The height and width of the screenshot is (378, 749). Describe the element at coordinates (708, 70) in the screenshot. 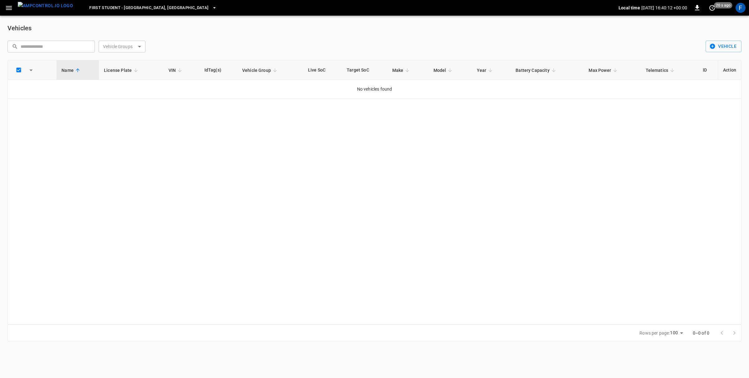

I see `th: ID` at that location.